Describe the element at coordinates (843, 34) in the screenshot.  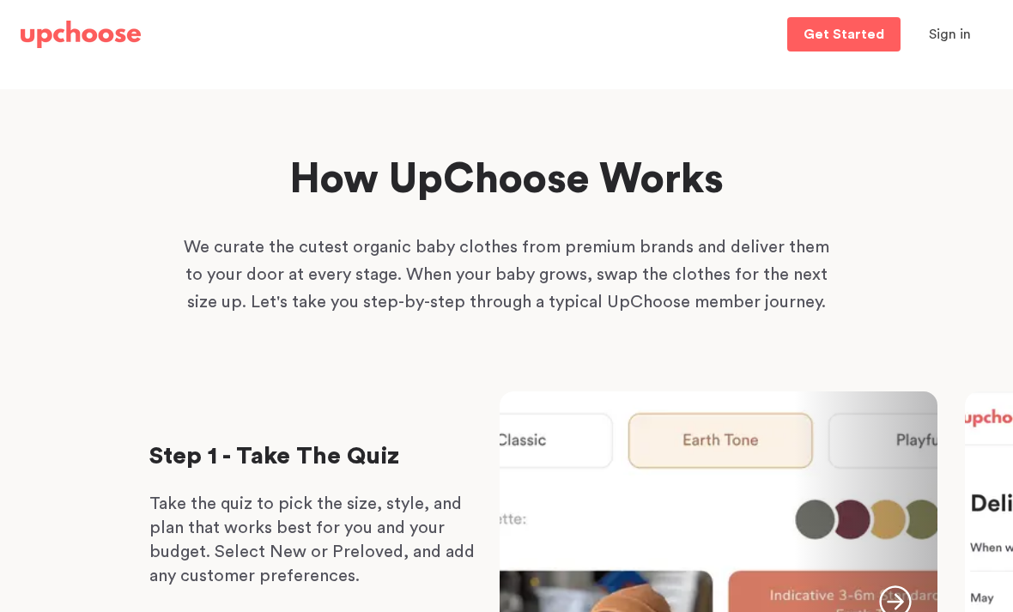
I see `p: Get Started` at that location.